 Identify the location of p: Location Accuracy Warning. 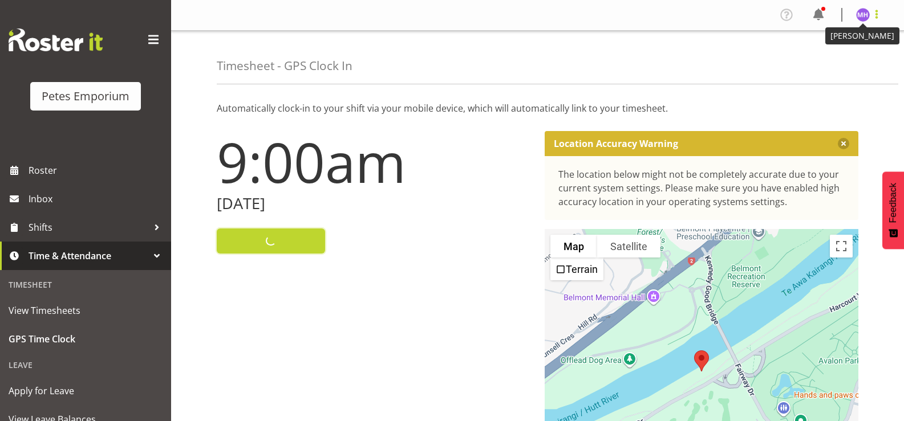
(616, 144).